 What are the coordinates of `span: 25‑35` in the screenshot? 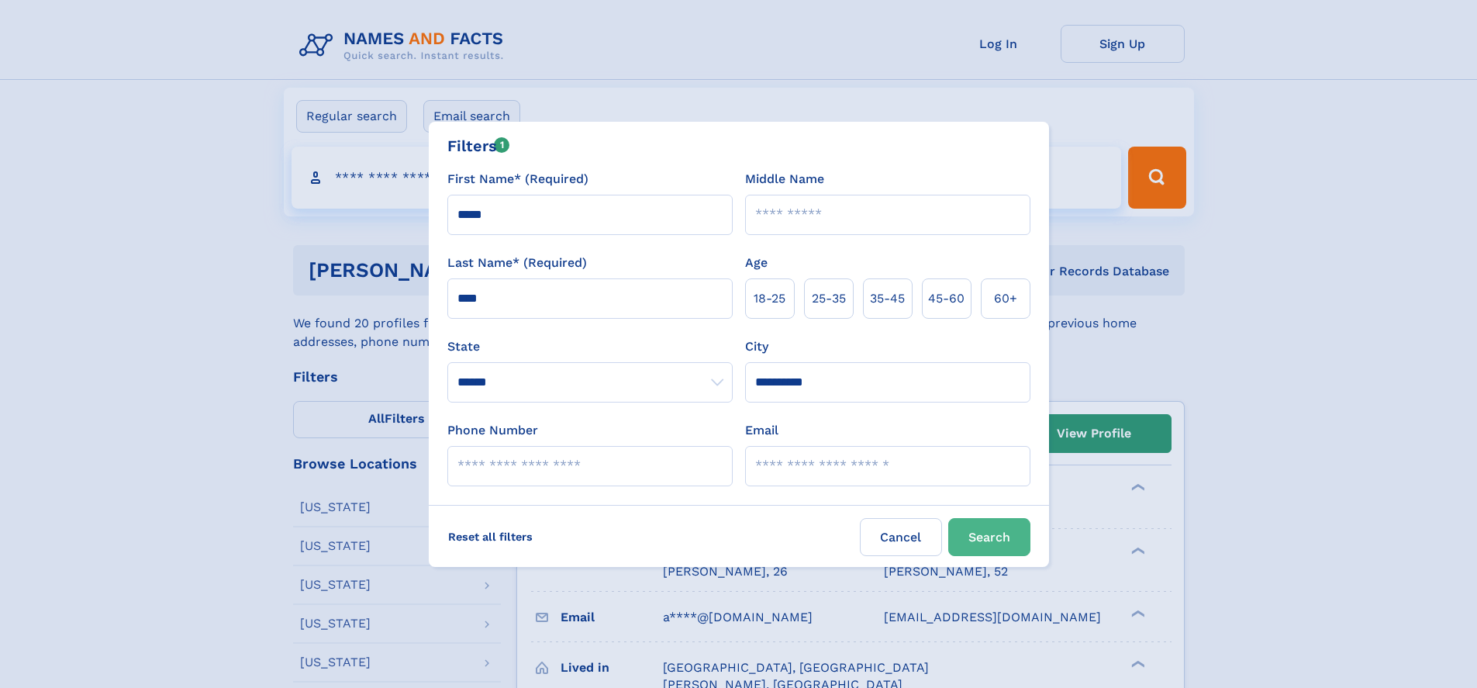 It's located at (829, 298).